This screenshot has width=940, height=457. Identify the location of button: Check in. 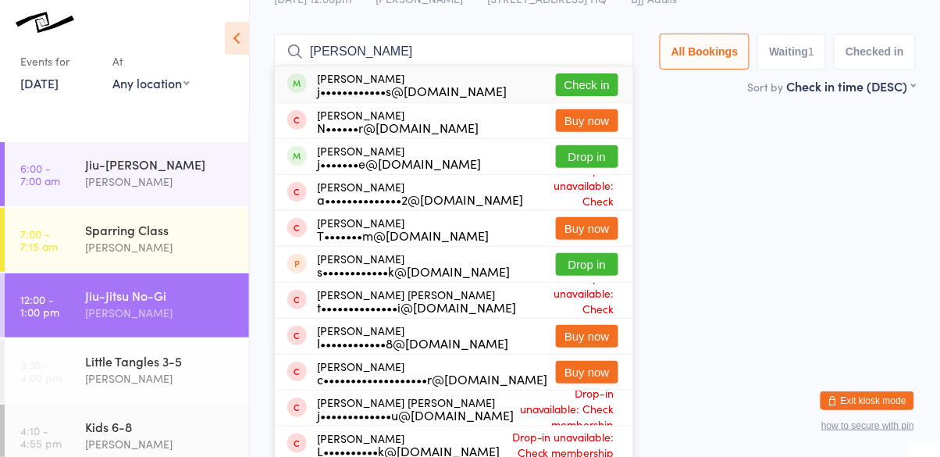
(587, 84).